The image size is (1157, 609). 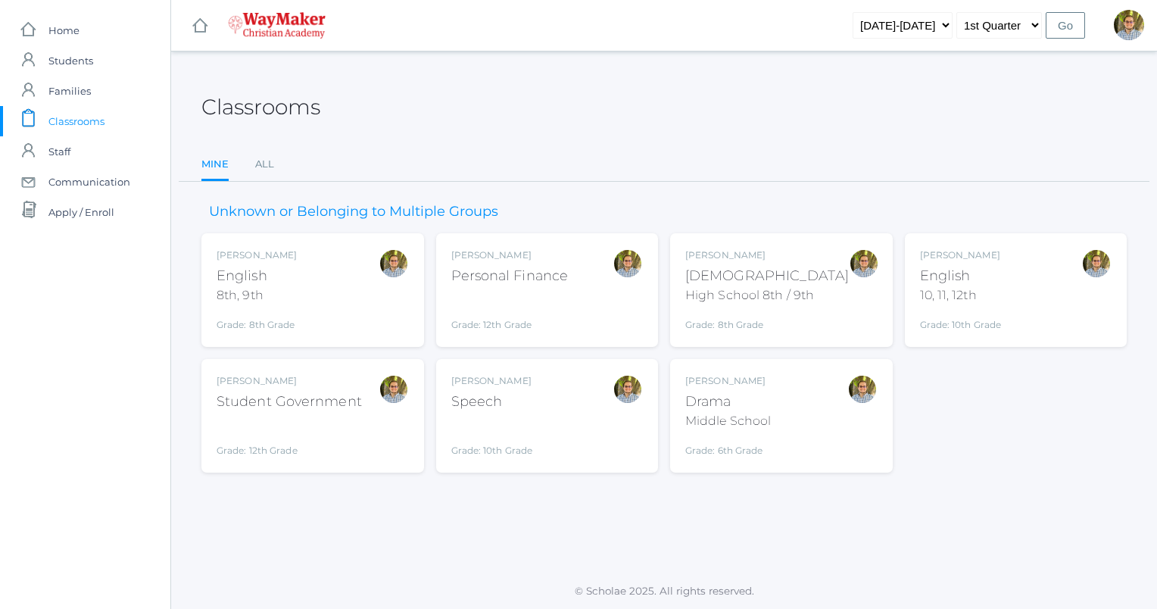 What do you see at coordinates (510, 276) in the screenshot?
I see `div: Personal Finance` at bounding box center [510, 276].